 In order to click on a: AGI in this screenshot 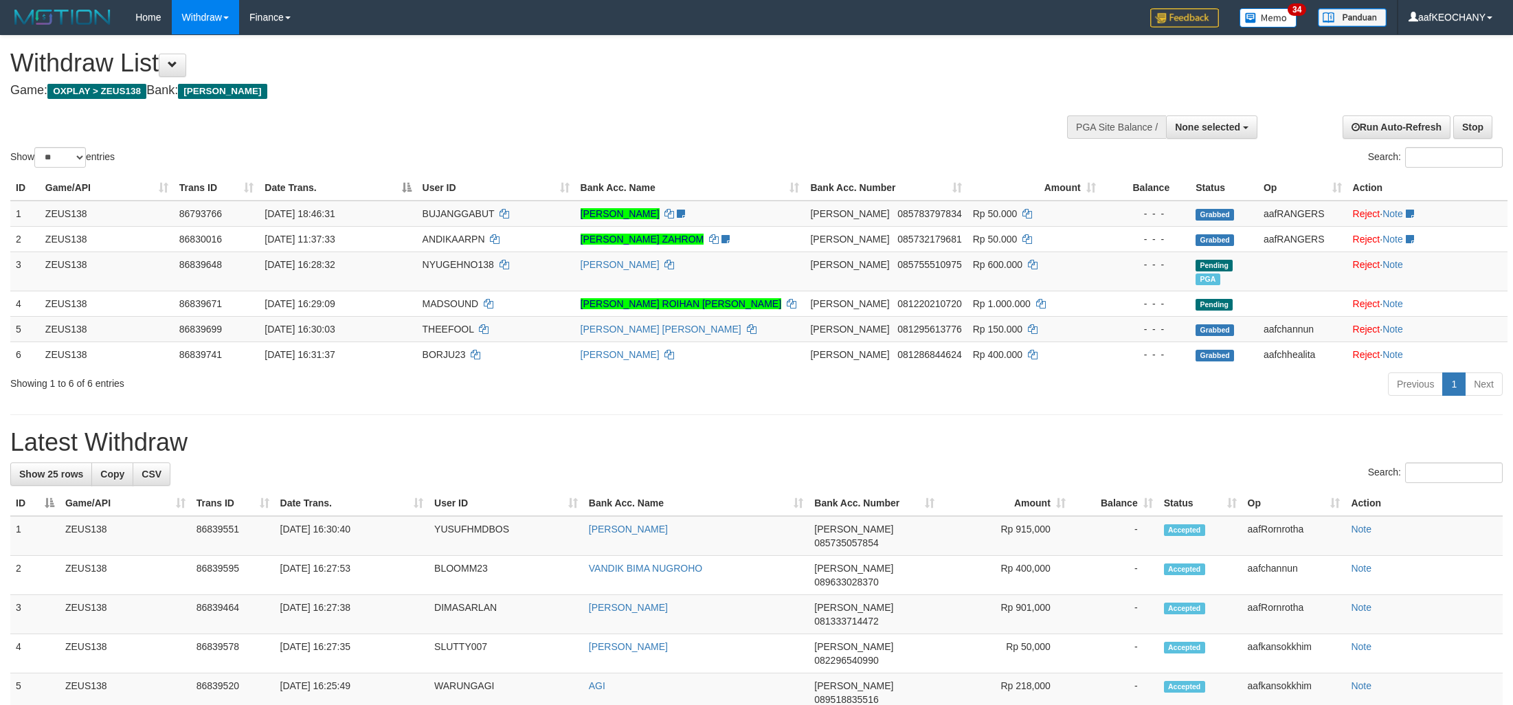, I will do `click(597, 686)`.